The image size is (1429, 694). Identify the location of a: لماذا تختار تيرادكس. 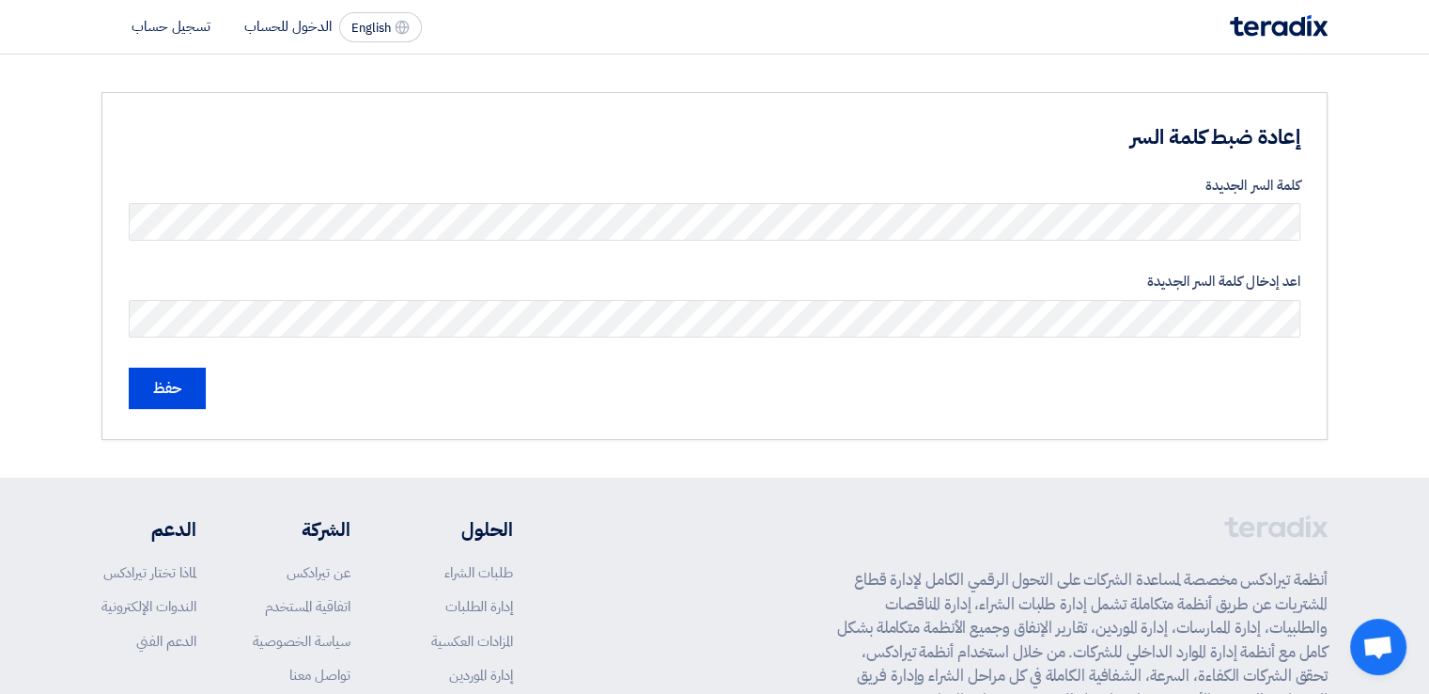
(149, 572).